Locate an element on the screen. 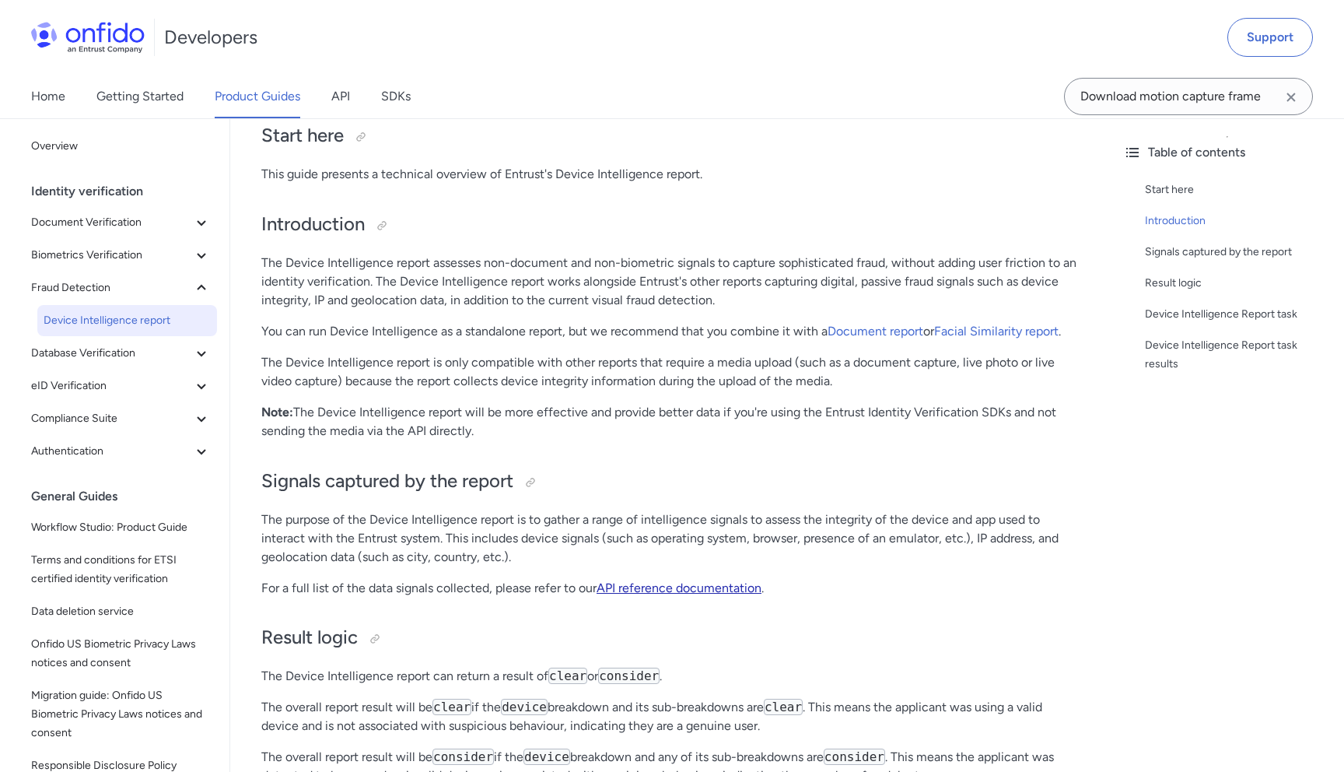  h2: Introduction is located at coordinates (670, 225).